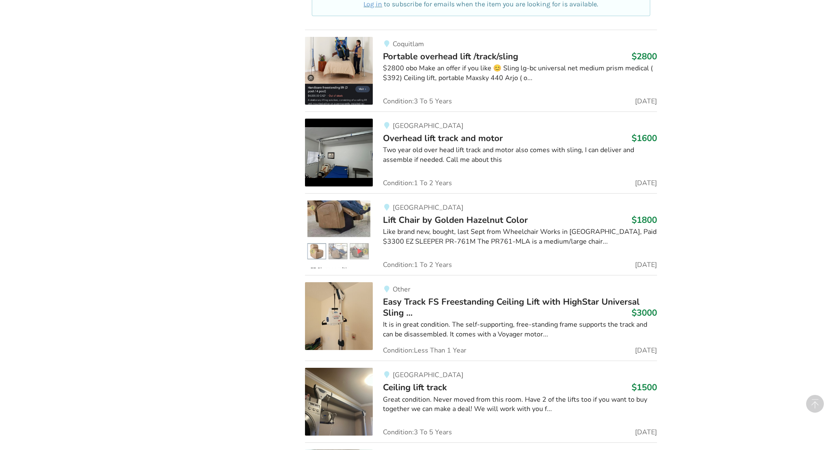 Image resolution: width=840 pixels, height=450 pixels. I want to click on img: transfer aids-portable overhead lift /track/sling, so click(339, 71).